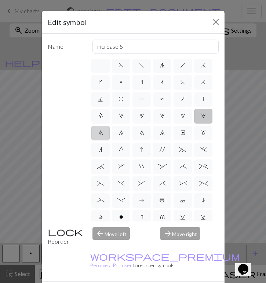 This screenshot has height=283, width=266. Describe the element at coordinates (121, 99) in the screenshot. I see `span: O` at that location.